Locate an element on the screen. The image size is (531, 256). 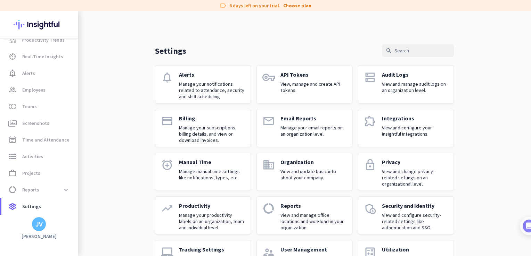
span: Messages is located at coordinates (52, 228).